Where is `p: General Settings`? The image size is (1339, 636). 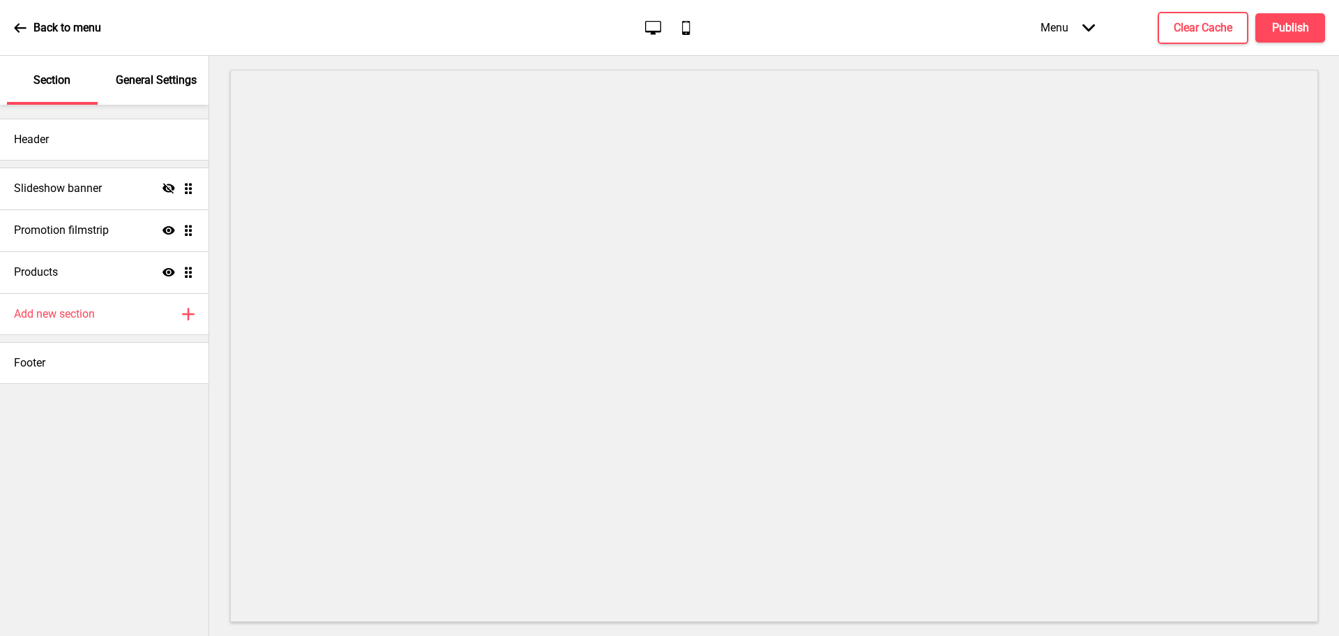 p: General Settings is located at coordinates (156, 80).